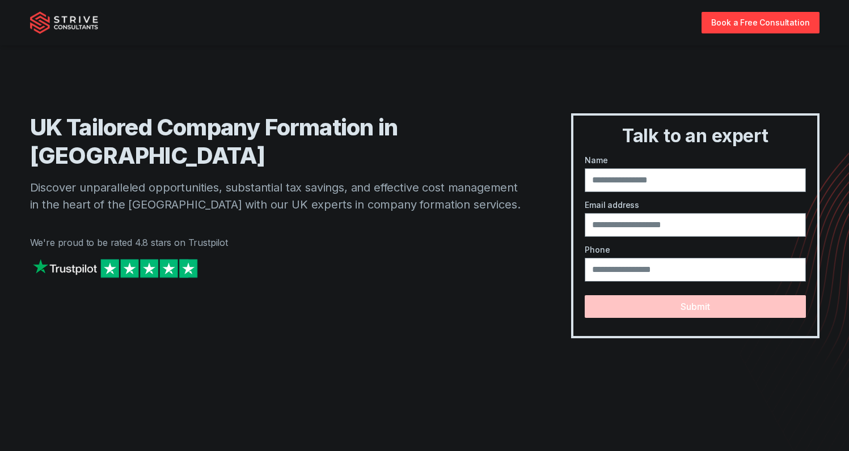  What do you see at coordinates (115, 268) in the screenshot?
I see `img: Strive on Trustpilot` at bounding box center [115, 268].